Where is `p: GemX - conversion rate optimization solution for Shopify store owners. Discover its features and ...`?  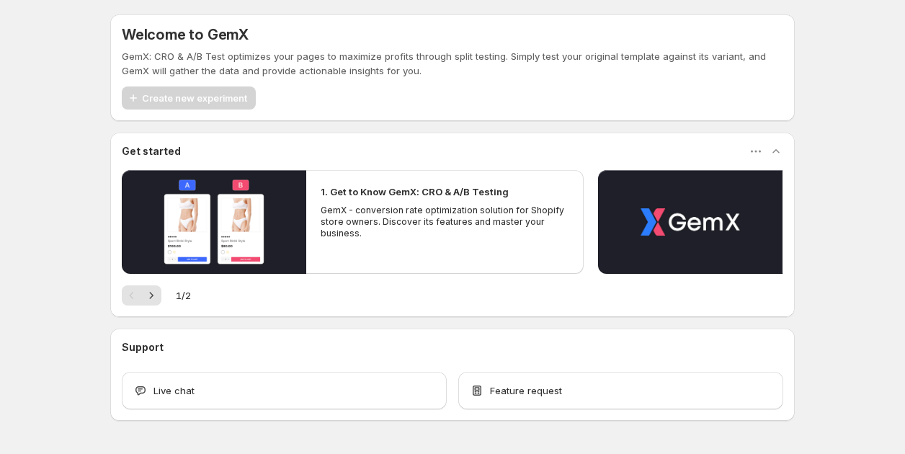 p: GemX - conversion rate optimization solution for Shopify store owners. Discover its features and ... is located at coordinates (445, 222).